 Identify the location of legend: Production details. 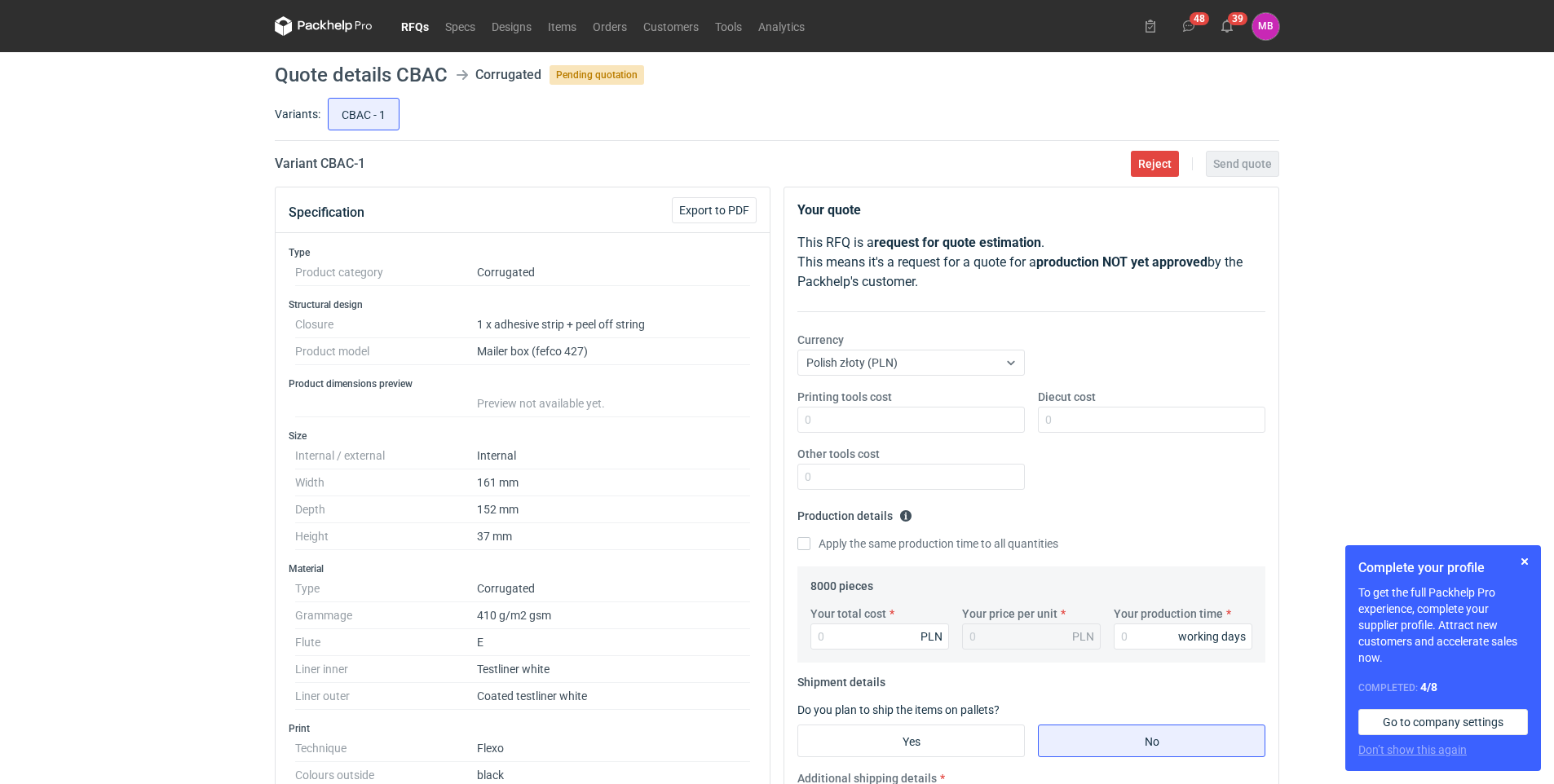
(854, 512).